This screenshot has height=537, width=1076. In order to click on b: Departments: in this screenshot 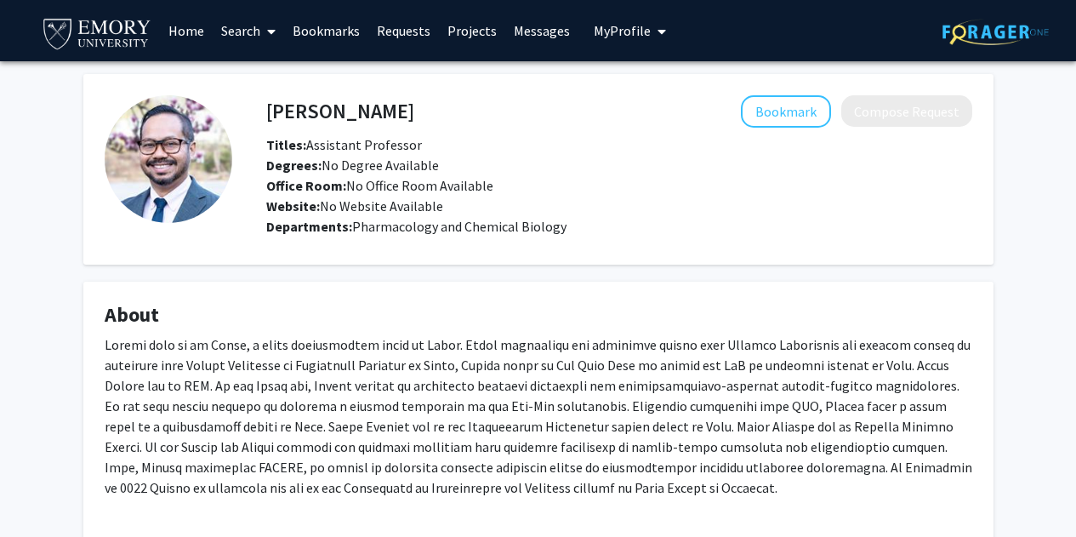, I will do `click(309, 226)`.